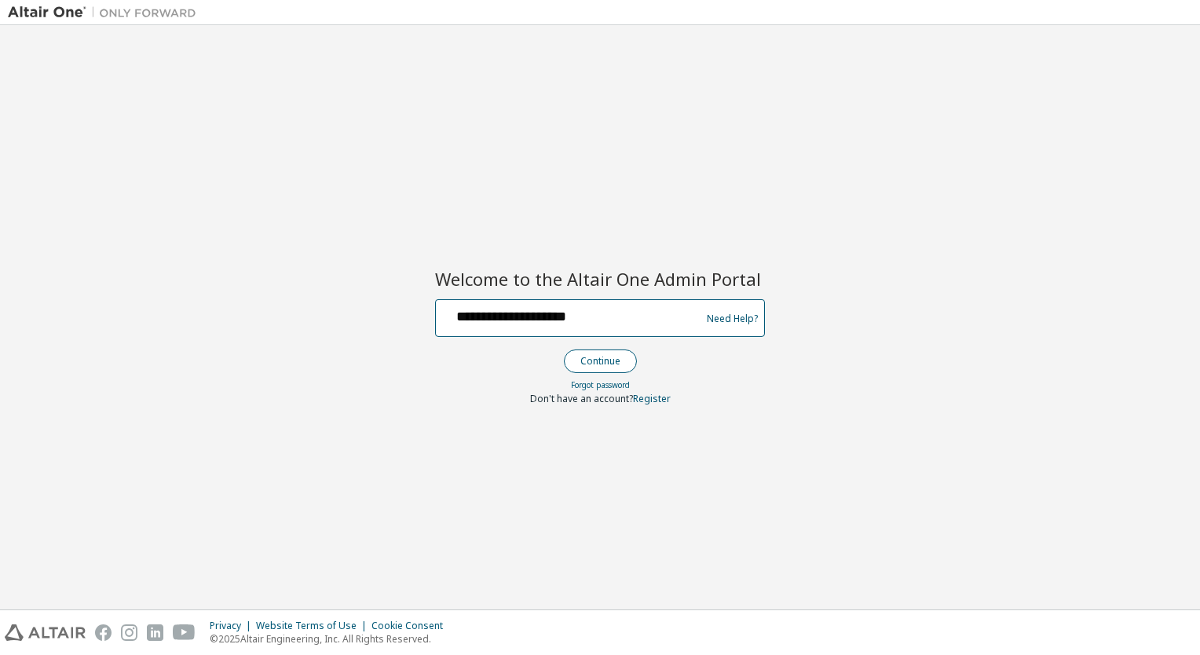 This screenshot has height=655, width=1200. I want to click on a: Need Help?, so click(732, 318).